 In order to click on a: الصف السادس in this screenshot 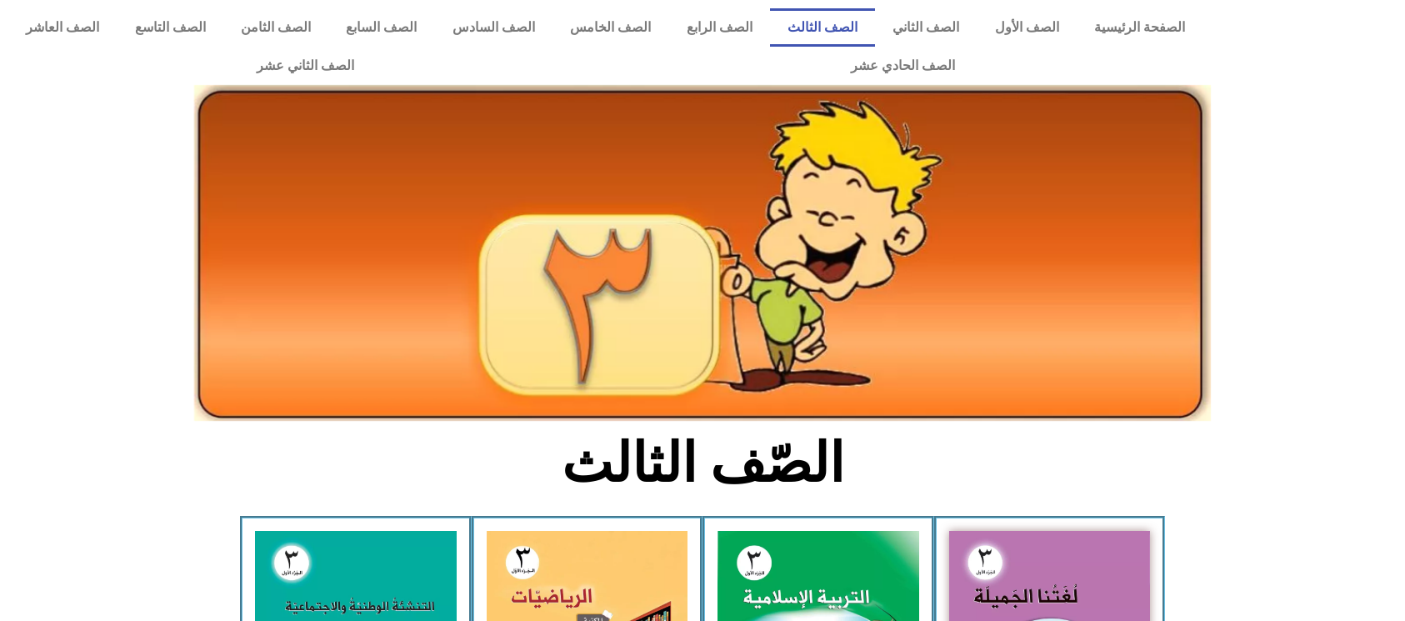, I will do `click(493, 27)`.